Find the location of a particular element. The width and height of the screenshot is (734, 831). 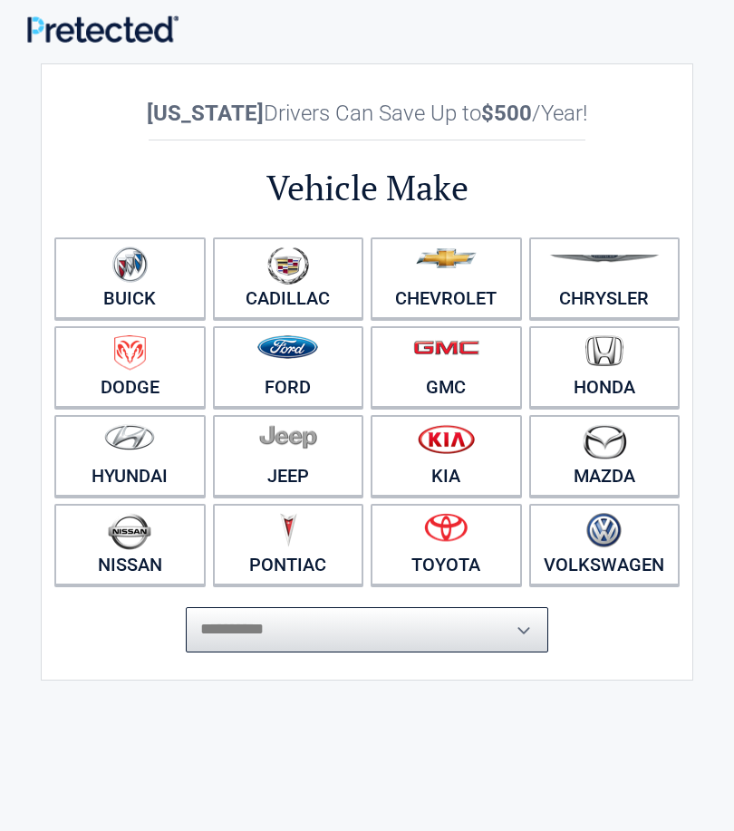

img: chrysler is located at coordinates (605, 258).